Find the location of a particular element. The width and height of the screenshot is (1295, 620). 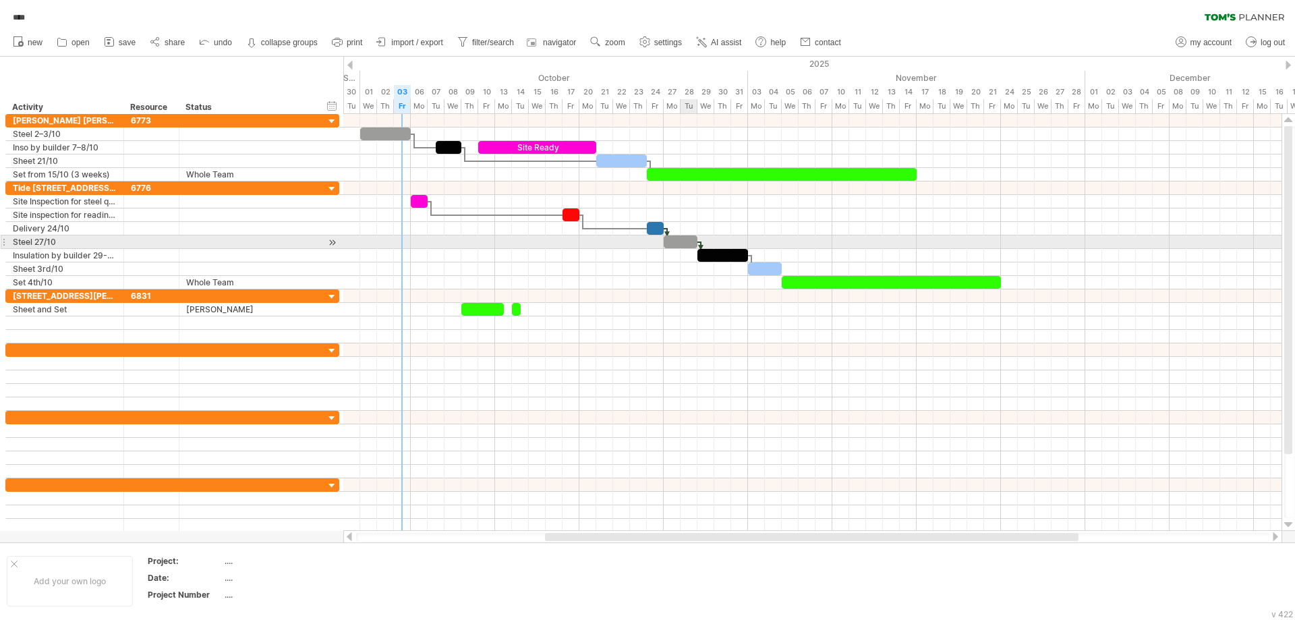

div: Tuesday, 18 November 2025 is located at coordinates (941, 106).